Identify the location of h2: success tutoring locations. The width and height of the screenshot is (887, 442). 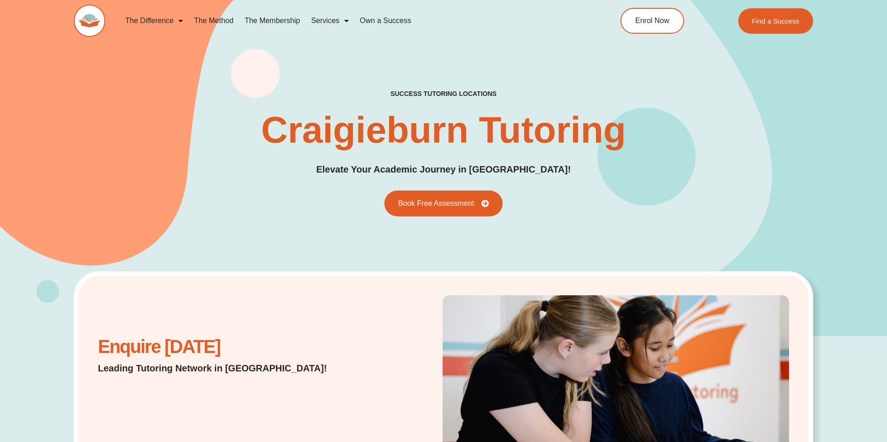
(443, 94).